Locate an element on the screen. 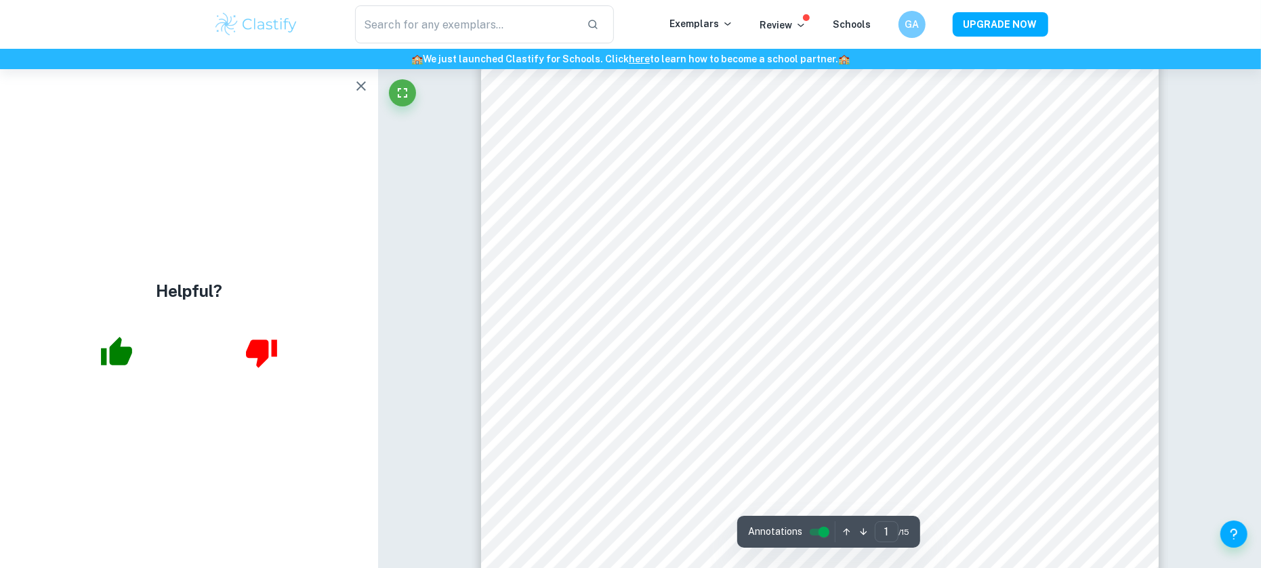 This screenshot has width=1261, height=568. input: Search for any exemplars... is located at coordinates (466, 24).